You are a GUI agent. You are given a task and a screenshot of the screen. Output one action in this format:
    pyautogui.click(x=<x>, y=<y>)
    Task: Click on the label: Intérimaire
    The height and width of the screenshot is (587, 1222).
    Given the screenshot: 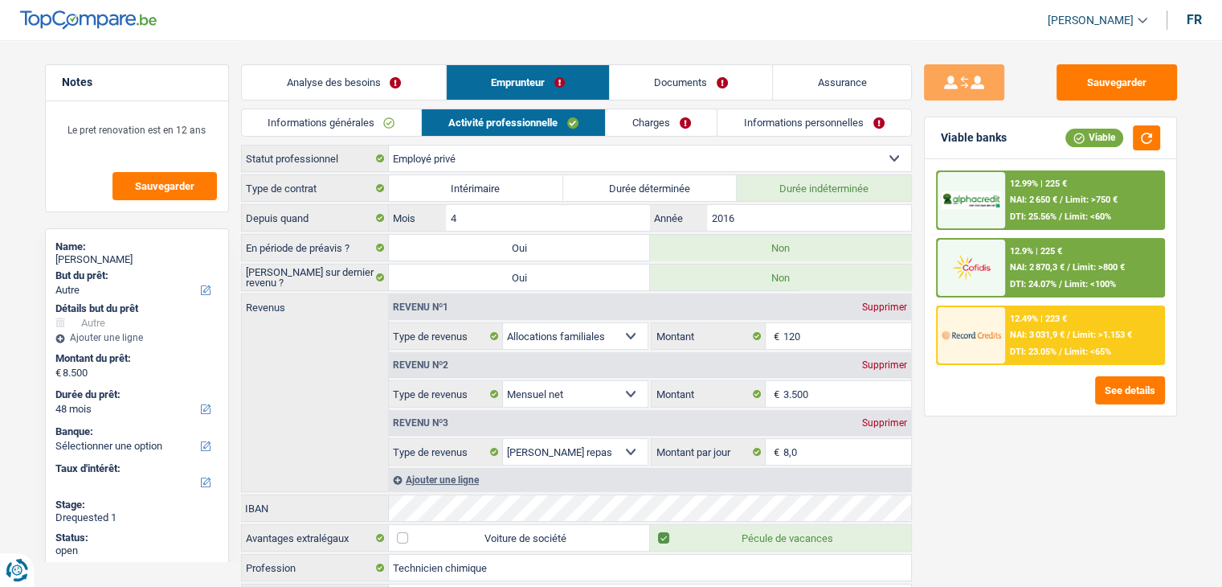 What is the action you would take?
    pyautogui.click(x=476, y=188)
    